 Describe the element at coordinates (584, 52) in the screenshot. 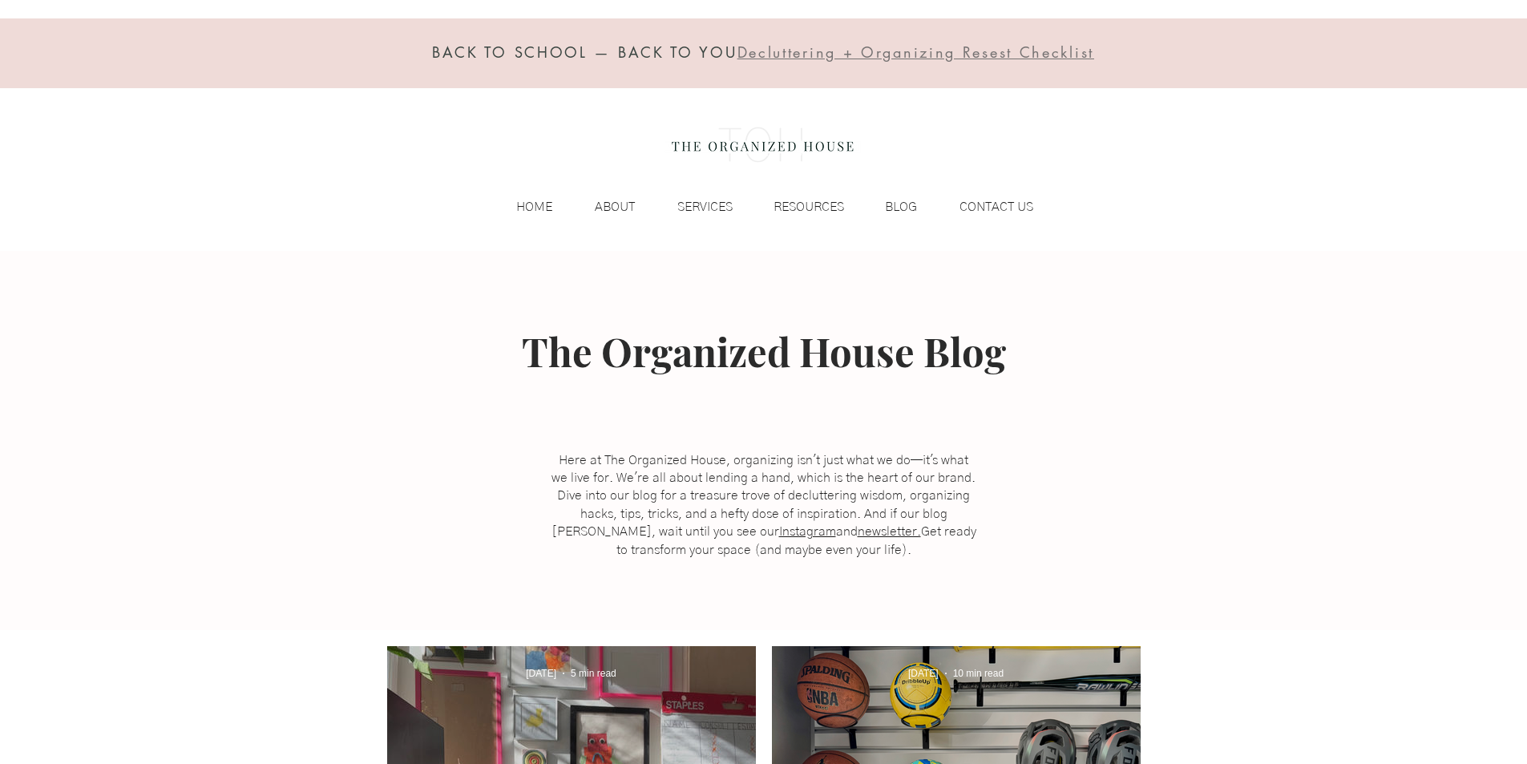

I see `span: BACK TO SCHOOL — BACK TO YOU` at that location.